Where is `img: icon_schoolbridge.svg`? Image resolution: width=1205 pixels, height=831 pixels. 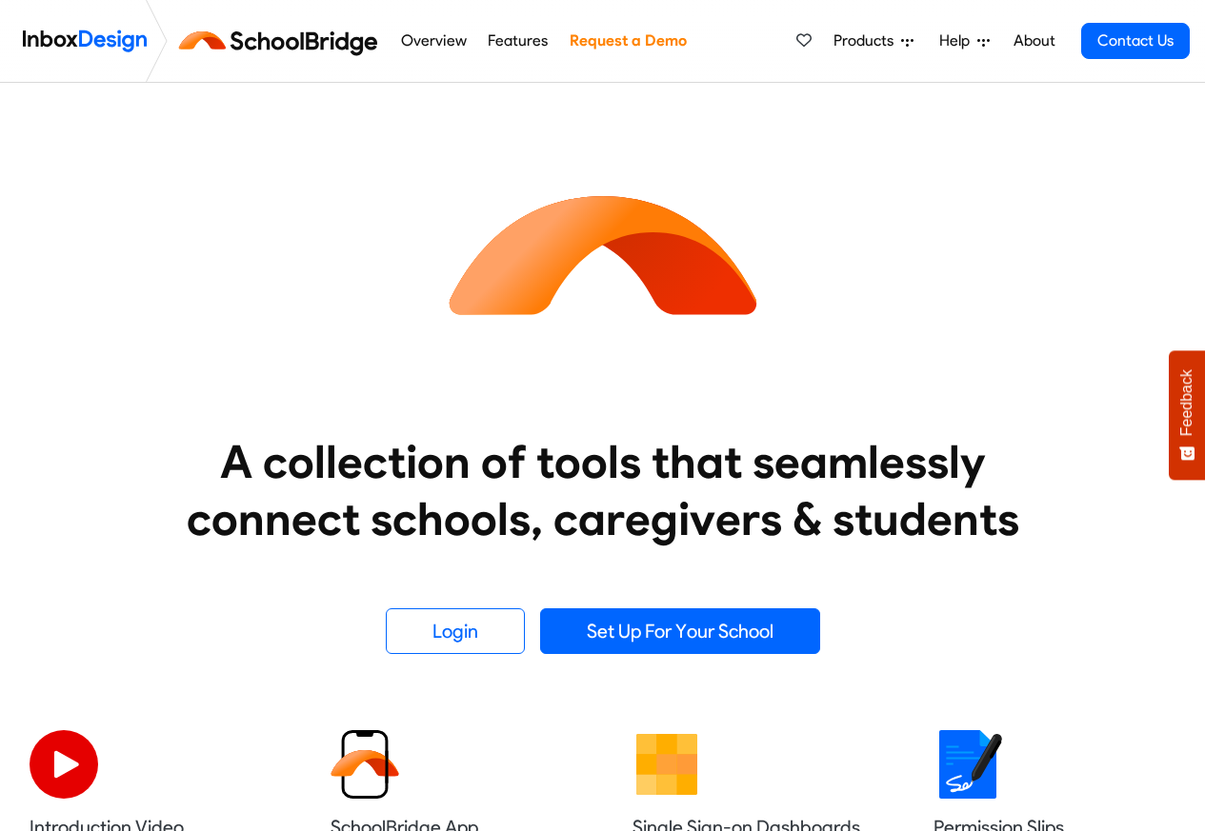
img: icon_schoolbridge.svg is located at coordinates (603, 254).